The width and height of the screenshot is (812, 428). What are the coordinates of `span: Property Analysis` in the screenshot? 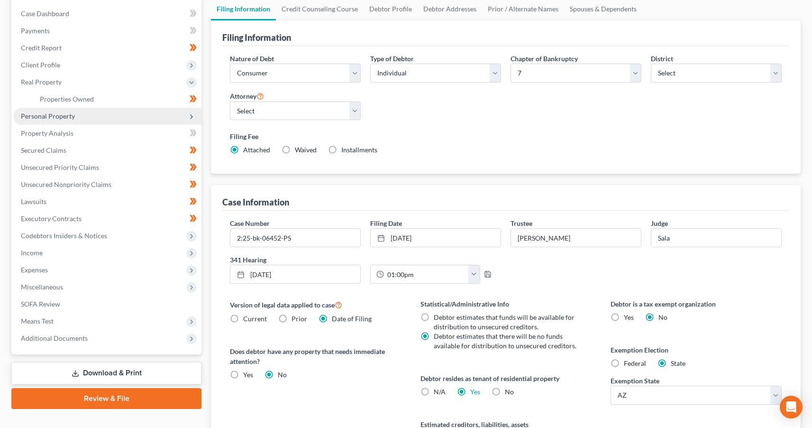 It's located at (47, 133).